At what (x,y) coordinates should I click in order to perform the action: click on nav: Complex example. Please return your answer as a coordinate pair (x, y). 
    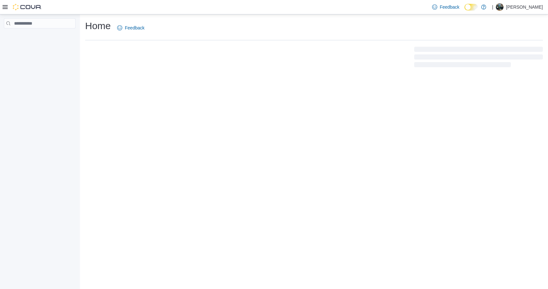
    Looking at the image, I should click on (40, 37).